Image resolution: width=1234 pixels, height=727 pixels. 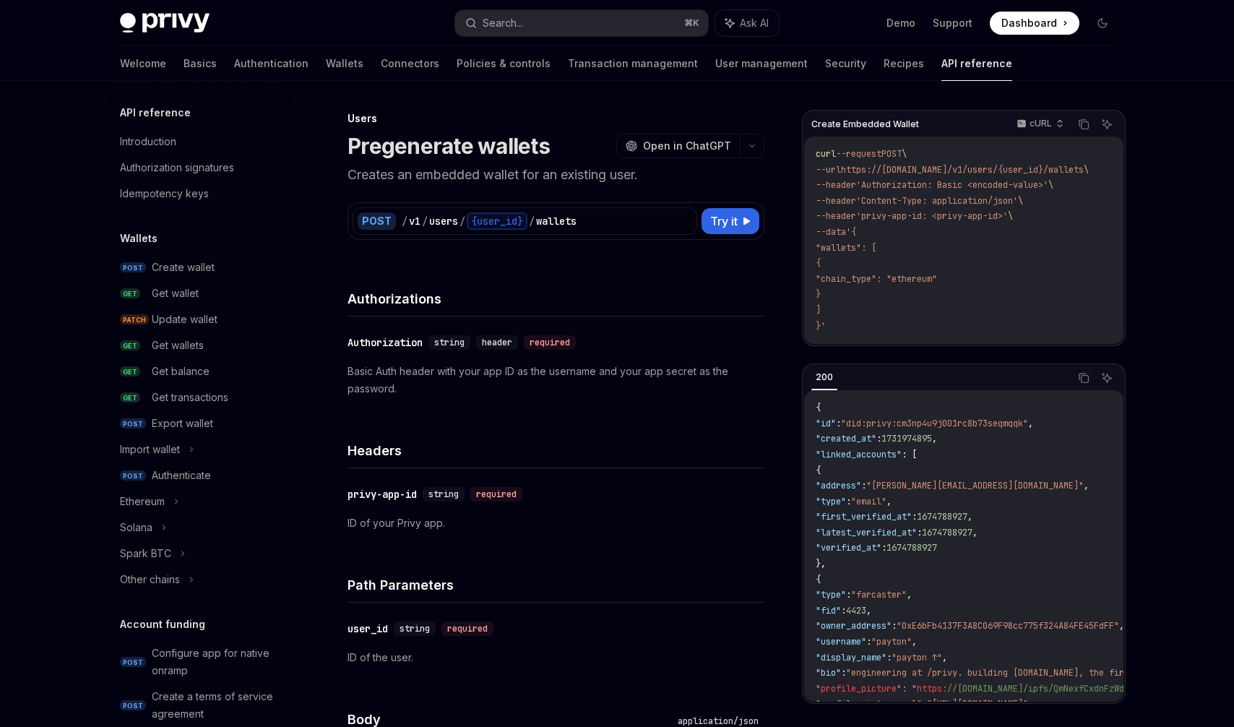 I want to click on a: Policies & controls, so click(x=504, y=64).